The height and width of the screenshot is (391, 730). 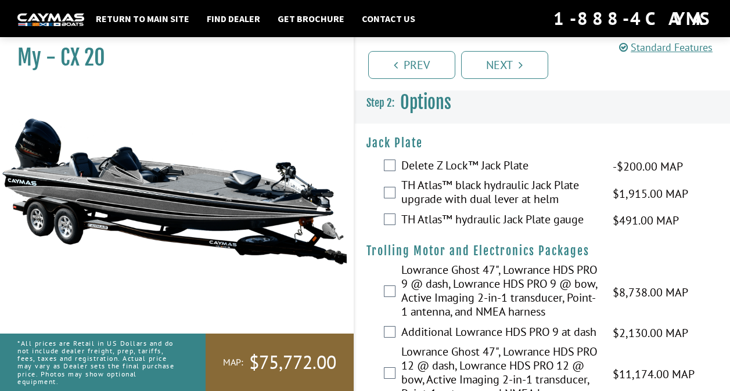 What do you see at coordinates (233, 19) in the screenshot?
I see `a: Find Dealer` at bounding box center [233, 19].